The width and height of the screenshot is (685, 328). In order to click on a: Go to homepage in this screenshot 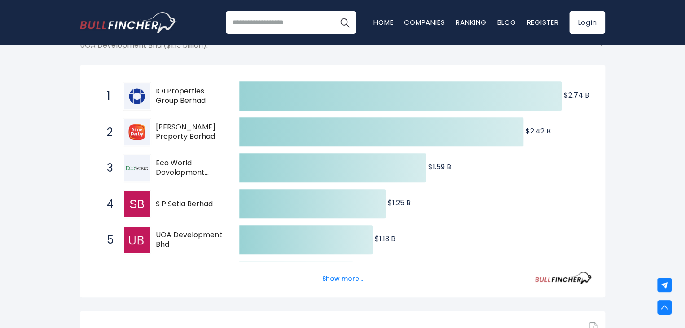, I will do `click(128, 22)`.